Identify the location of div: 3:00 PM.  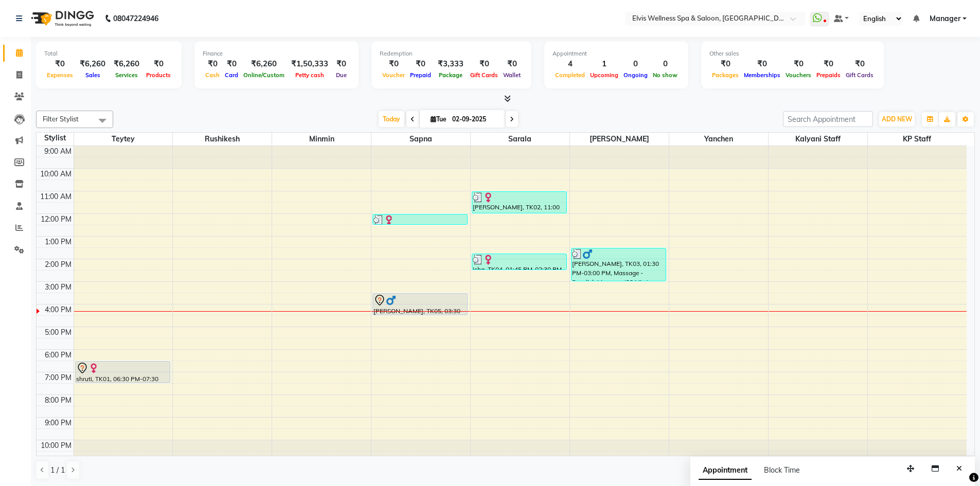
(58, 287).